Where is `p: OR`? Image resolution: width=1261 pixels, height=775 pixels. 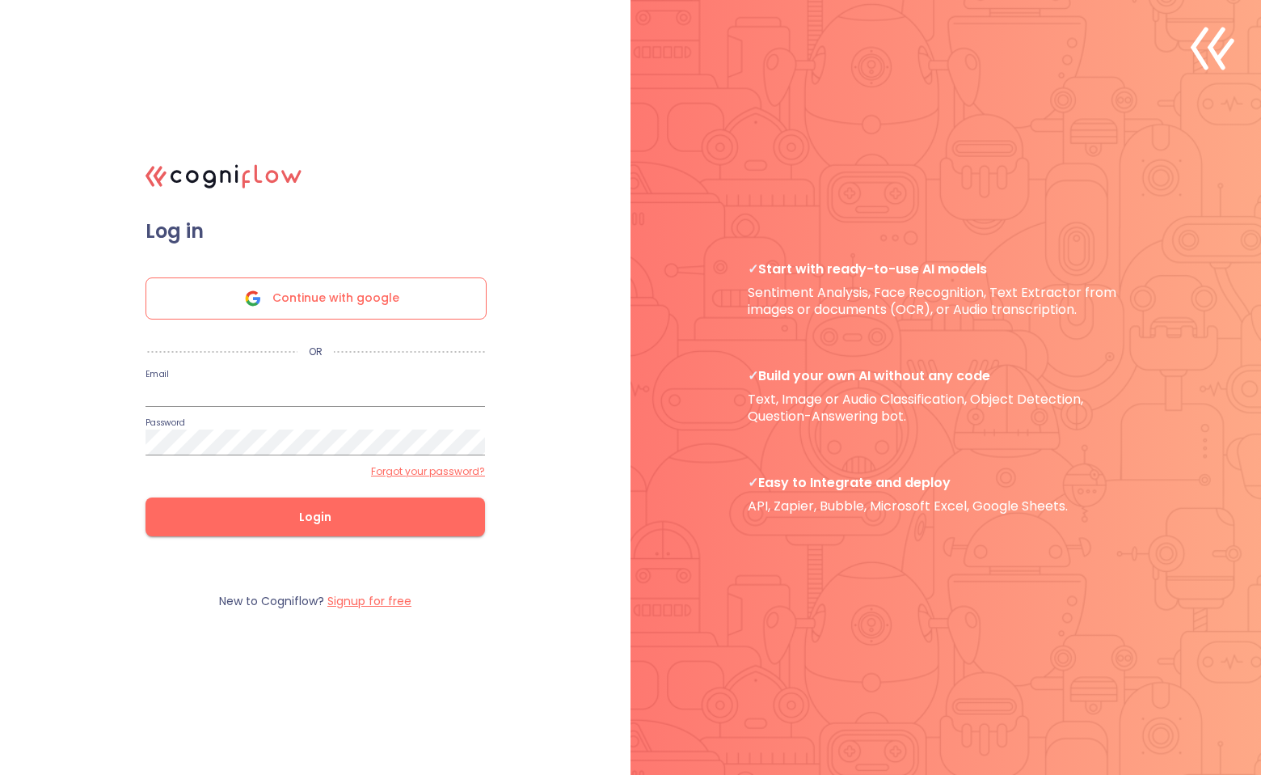
p: OR is located at coordinates (315, 352).